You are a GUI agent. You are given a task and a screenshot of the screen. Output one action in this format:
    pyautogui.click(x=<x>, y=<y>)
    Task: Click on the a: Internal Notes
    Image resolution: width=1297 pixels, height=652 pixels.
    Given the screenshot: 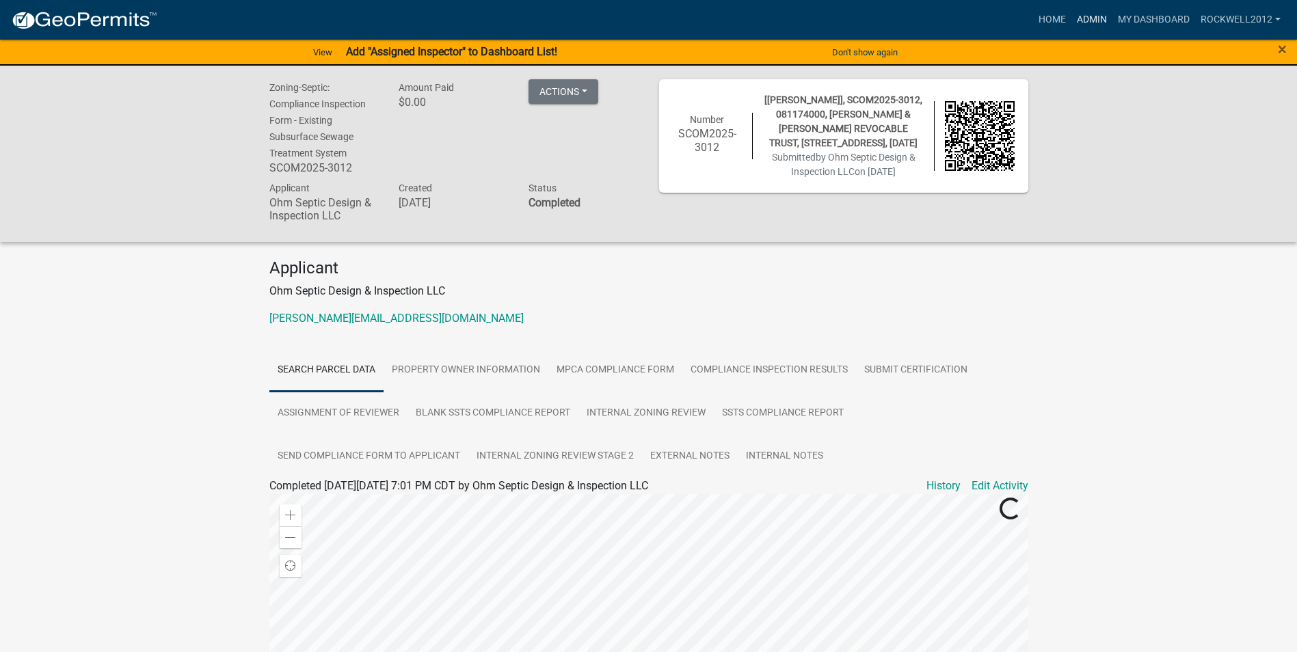 What is the action you would take?
    pyautogui.click(x=784, y=457)
    